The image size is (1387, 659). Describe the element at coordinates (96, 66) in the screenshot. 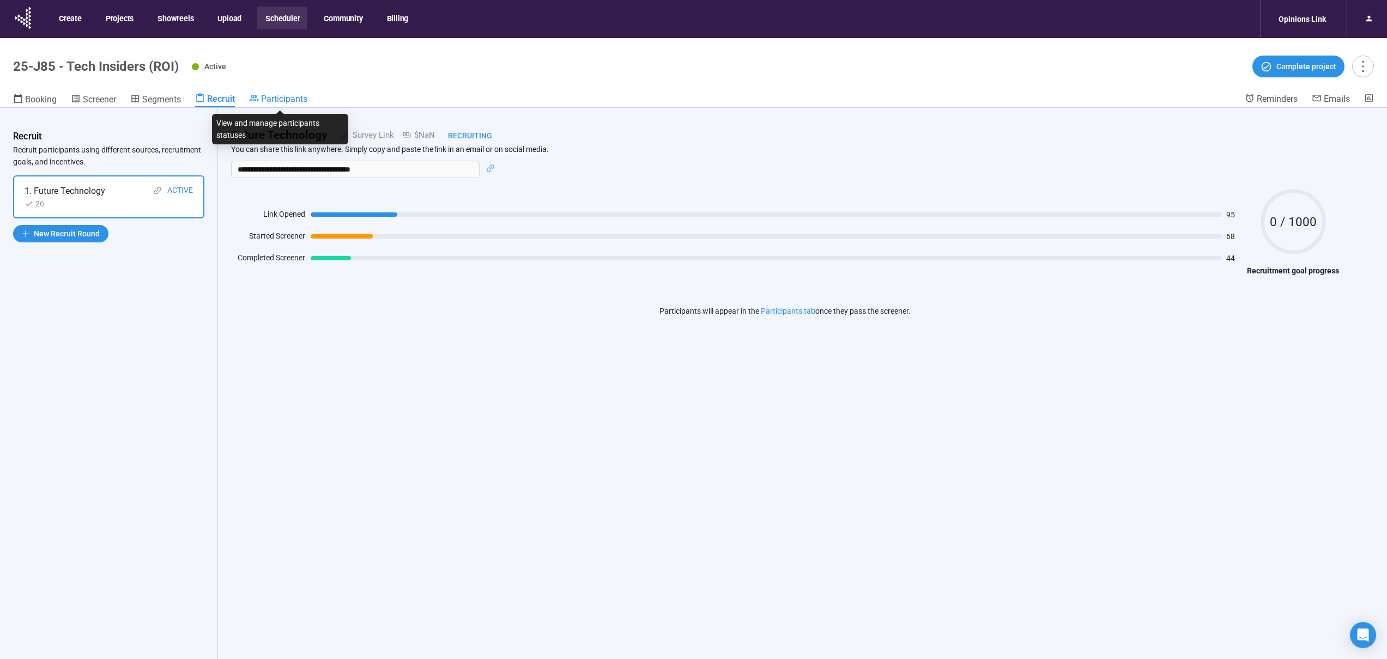

I see `h1: 25-J85 - Tech Insiders (ROI)` at that location.